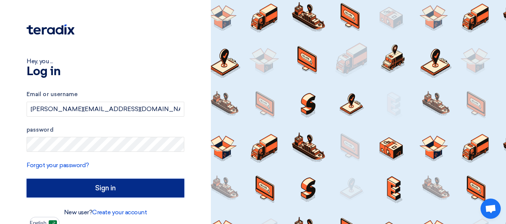  Describe the element at coordinates (105, 109) in the screenshot. I see `input: Enter your business email or username` at that location.